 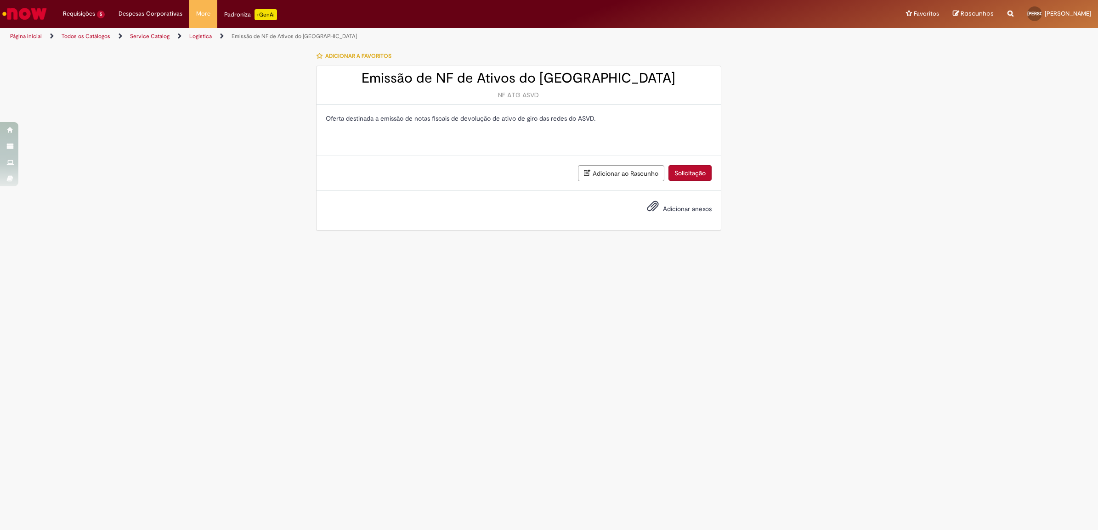 I want to click on span: Adicionar anexos, so click(x=687, y=209).